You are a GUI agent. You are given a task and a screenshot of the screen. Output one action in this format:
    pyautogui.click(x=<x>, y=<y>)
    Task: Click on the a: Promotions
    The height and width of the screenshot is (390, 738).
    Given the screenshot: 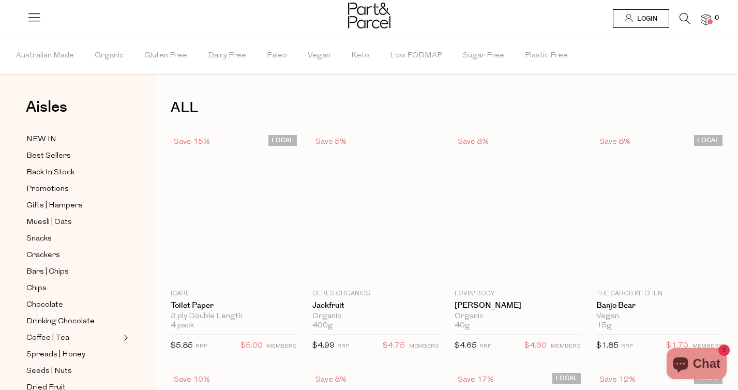 What is the action you would take?
    pyautogui.click(x=73, y=189)
    